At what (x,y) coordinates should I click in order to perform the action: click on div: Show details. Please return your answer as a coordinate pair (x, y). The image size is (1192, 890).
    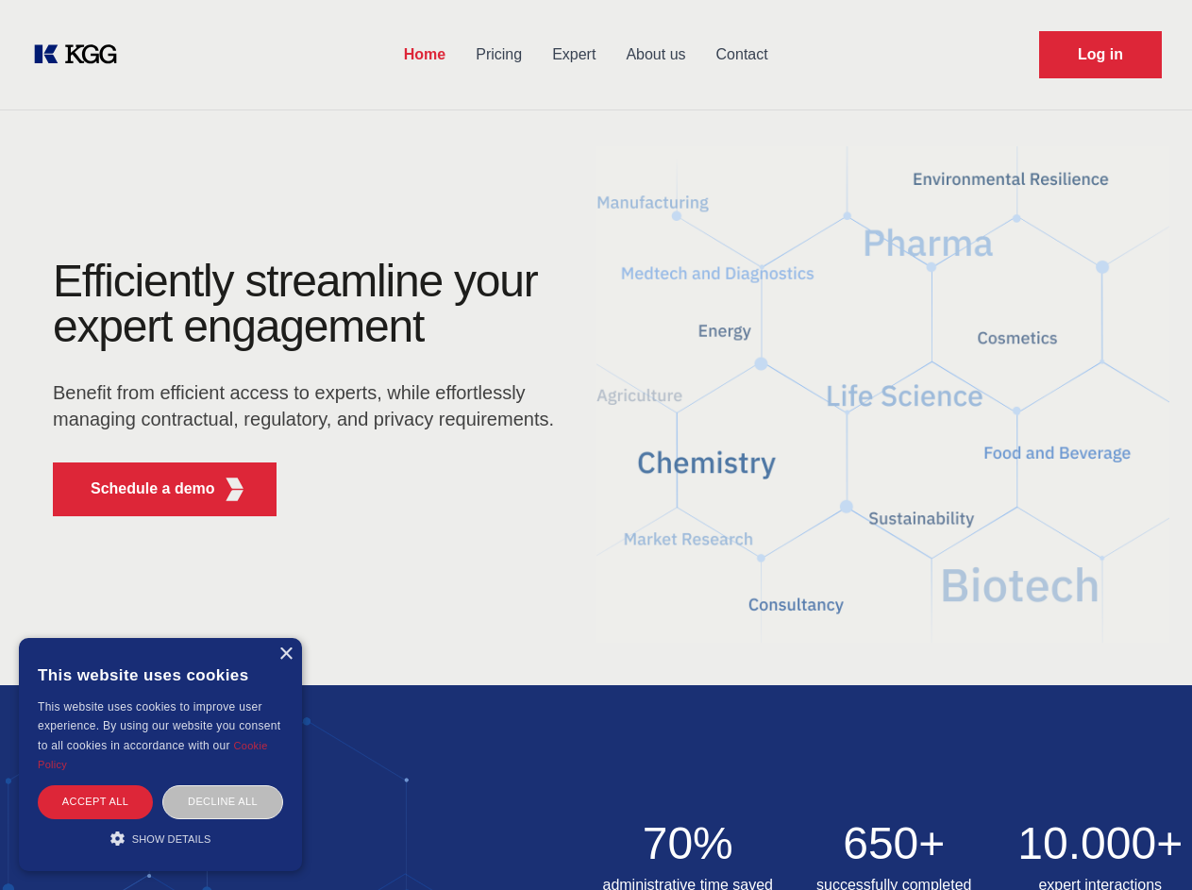
    Looking at the image, I should click on (160, 838).